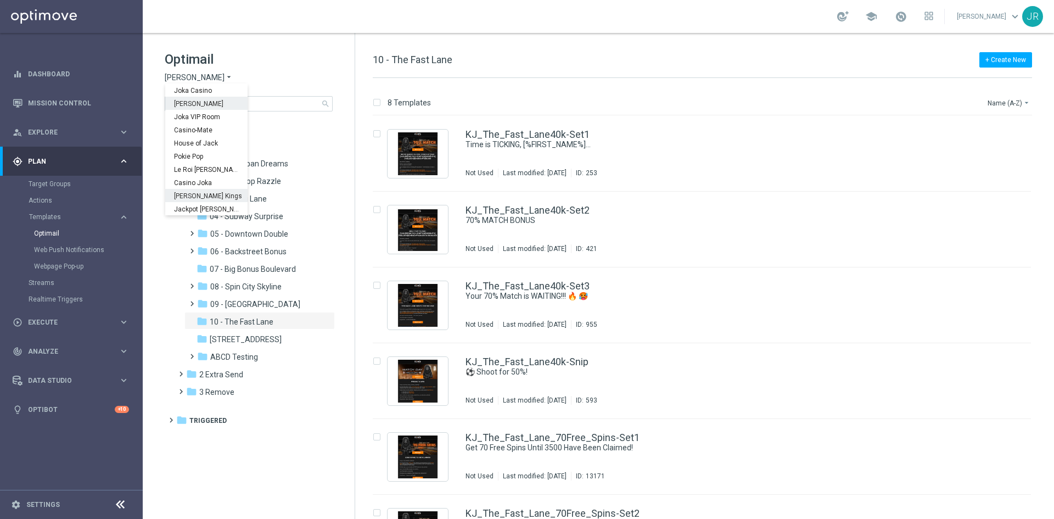 The width and height of the screenshot is (1054, 519). I want to click on a: KJ_The_Fast_Lane40k-Set3, so click(528, 286).